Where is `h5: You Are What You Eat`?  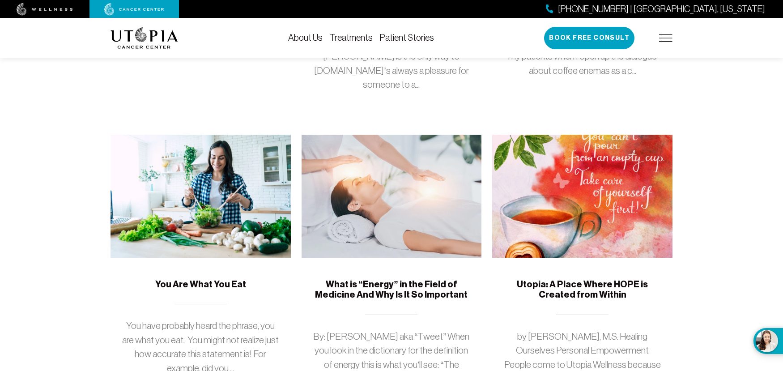
h5: You Are What You Eat is located at coordinates (200, 285).